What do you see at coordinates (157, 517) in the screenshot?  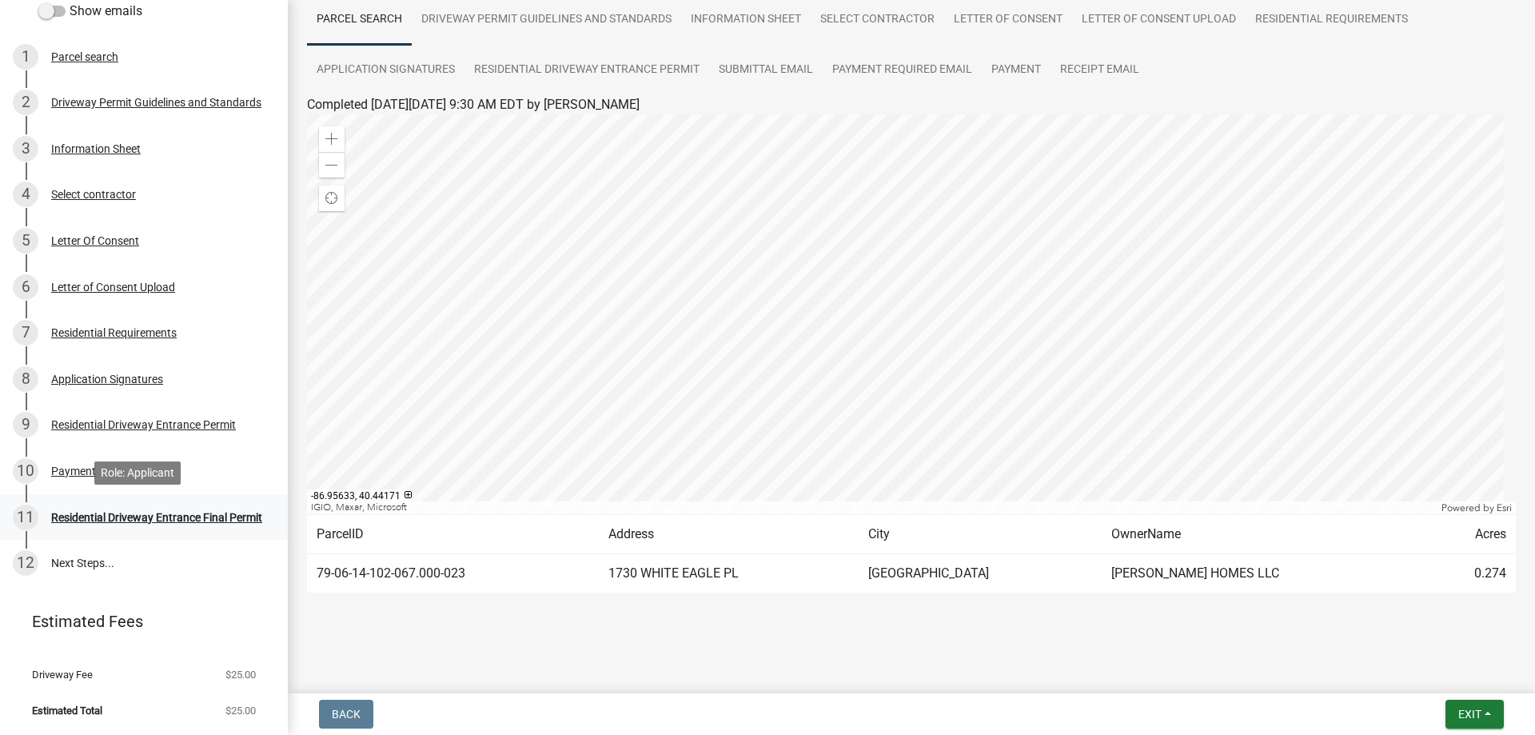 I see `div: Residential Driveway Entrance Final Permit` at bounding box center [157, 517].